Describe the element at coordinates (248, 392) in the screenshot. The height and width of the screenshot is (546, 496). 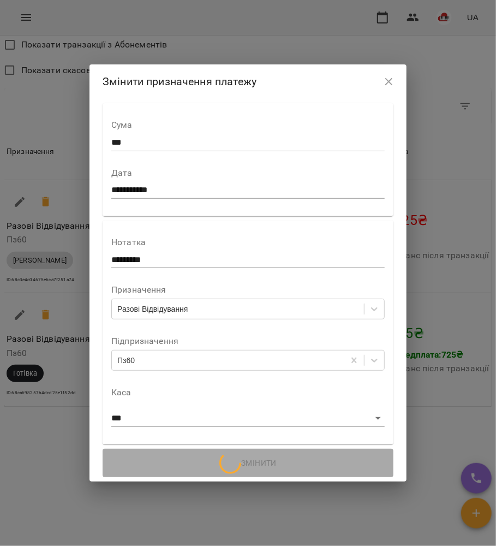
I see `label: Каса` at that location.